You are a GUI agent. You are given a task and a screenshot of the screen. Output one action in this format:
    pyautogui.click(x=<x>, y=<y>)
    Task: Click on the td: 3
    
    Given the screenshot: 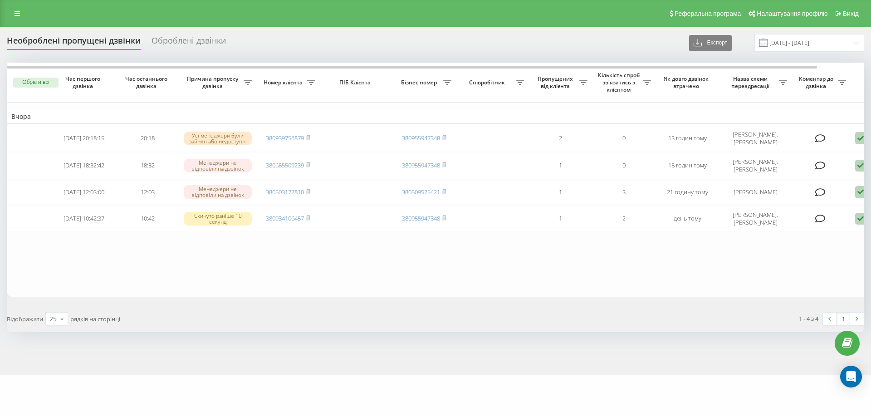 What is the action you would take?
    pyautogui.click(x=624, y=192)
    